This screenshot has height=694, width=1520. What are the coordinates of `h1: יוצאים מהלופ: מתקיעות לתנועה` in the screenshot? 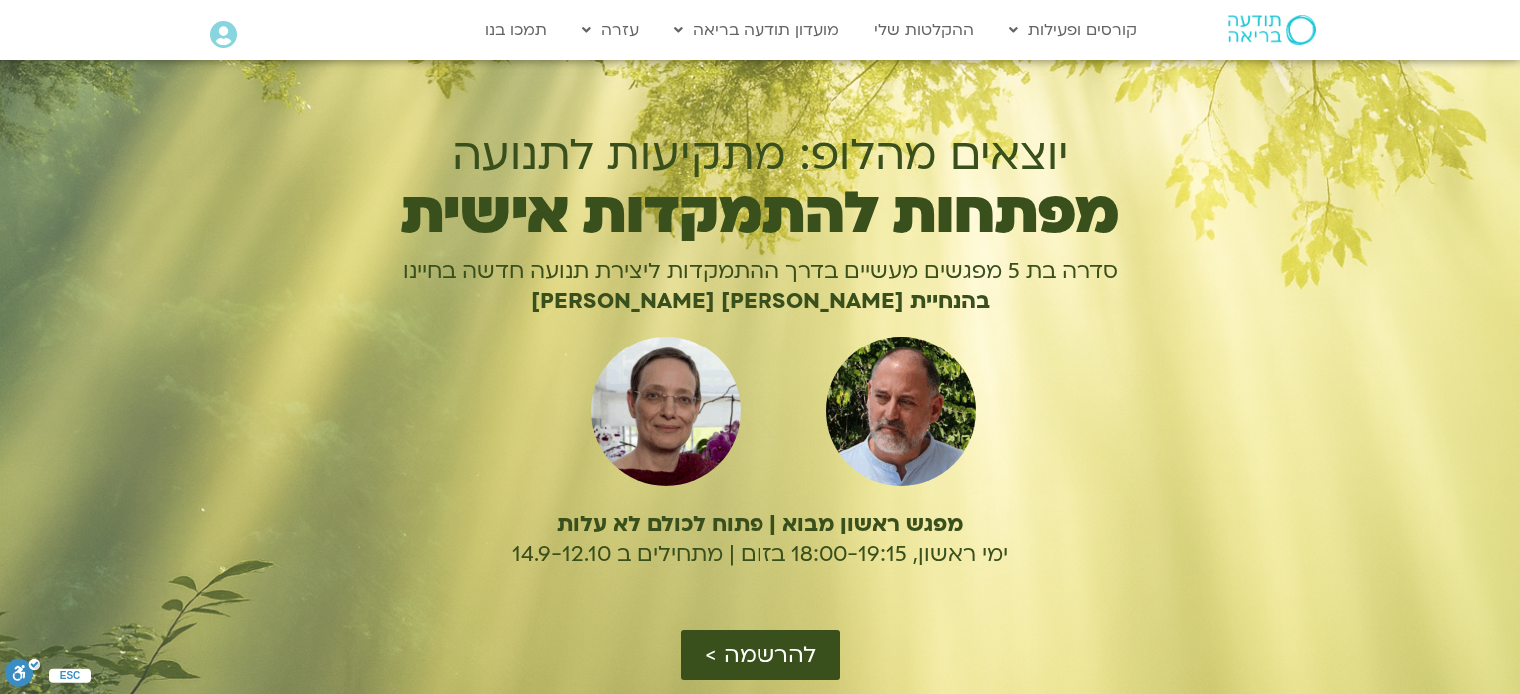 It's located at (760, 155).